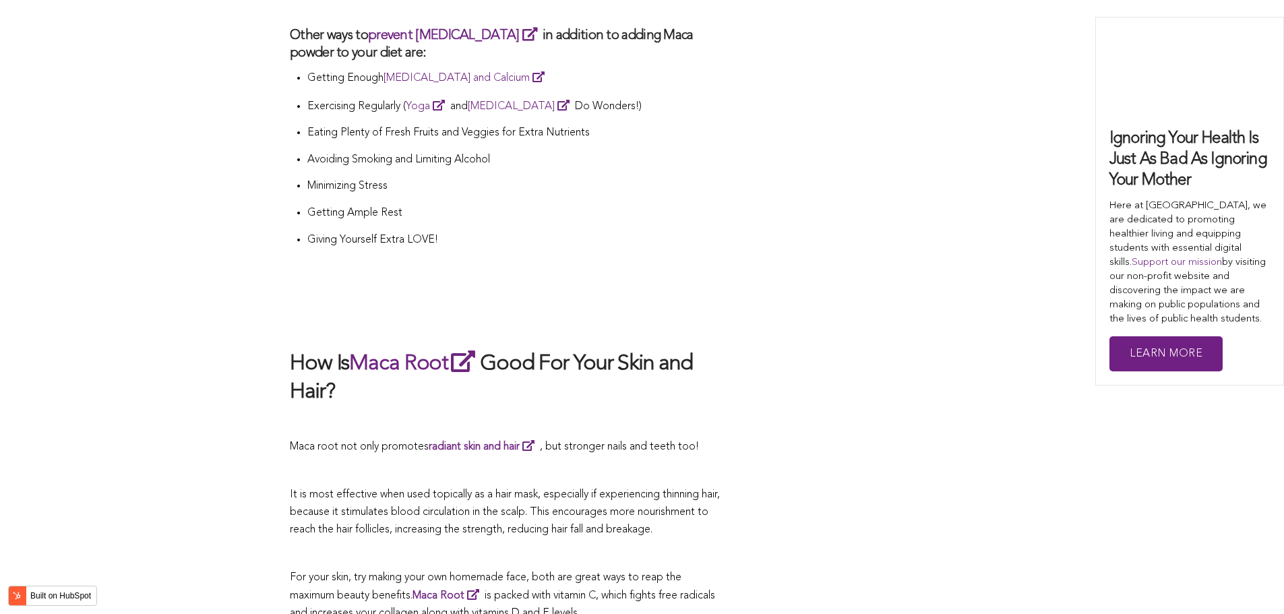 The width and height of the screenshot is (1284, 614). What do you see at coordinates (494, 447) in the screenshot?
I see `span: Maca root not only promotes , but stronger nails and teeth too!` at bounding box center [494, 447].